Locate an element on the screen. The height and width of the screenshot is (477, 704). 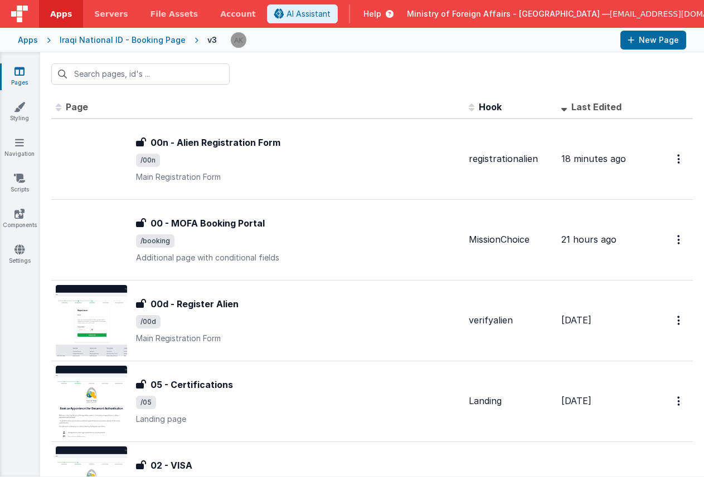
span: Apps is located at coordinates (61, 14).